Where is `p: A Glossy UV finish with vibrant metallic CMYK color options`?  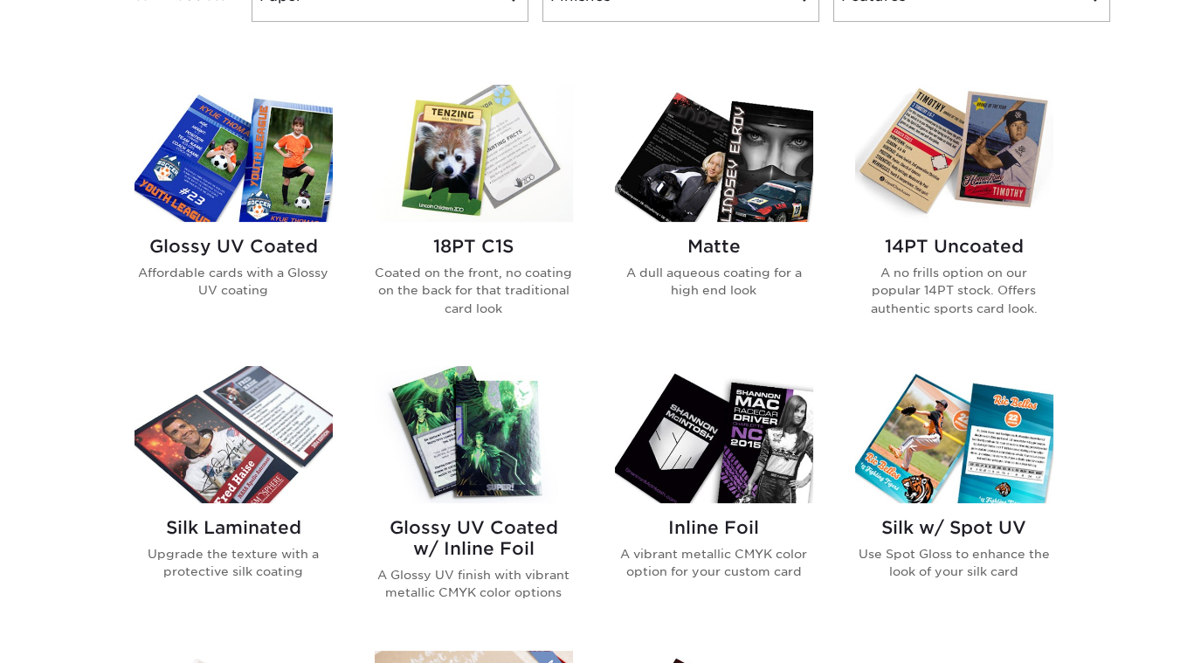
p: A Glossy UV finish with vibrant metallic CMYK color options is located at coordinates (474, 584).